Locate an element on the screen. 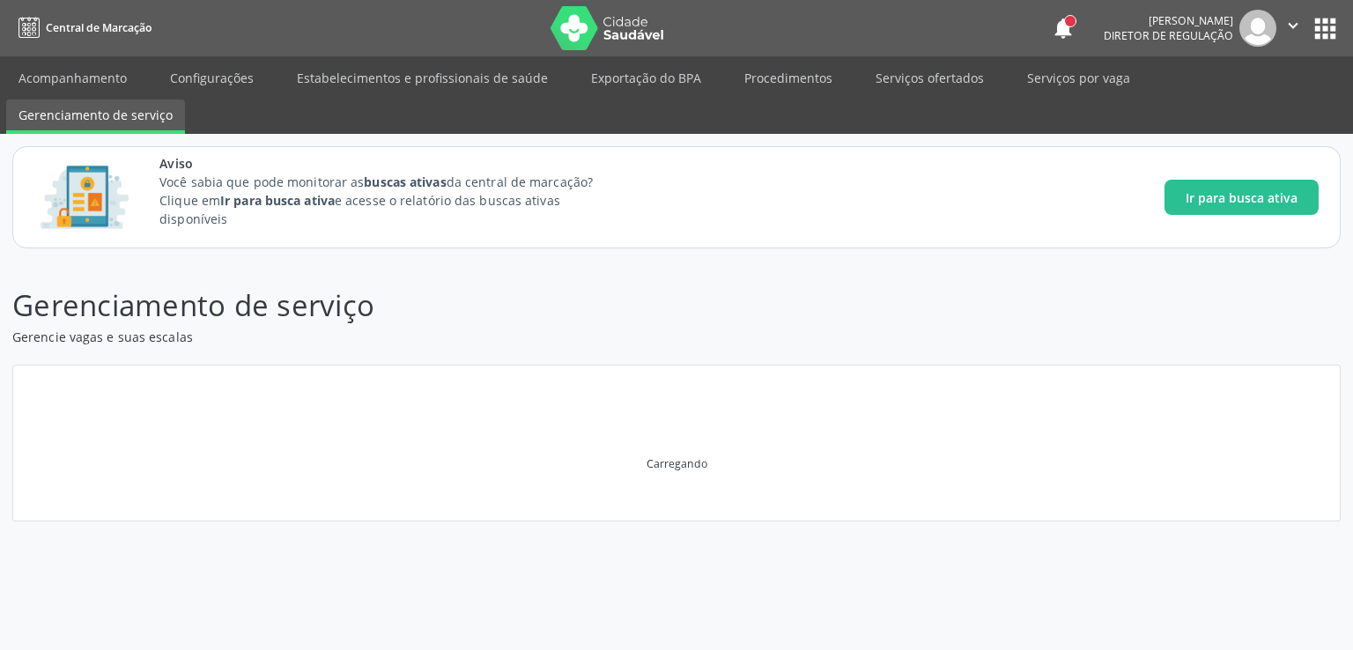 The image size is (1353, 650). a: Exportação do BPA is located at coordinates (646, 78).